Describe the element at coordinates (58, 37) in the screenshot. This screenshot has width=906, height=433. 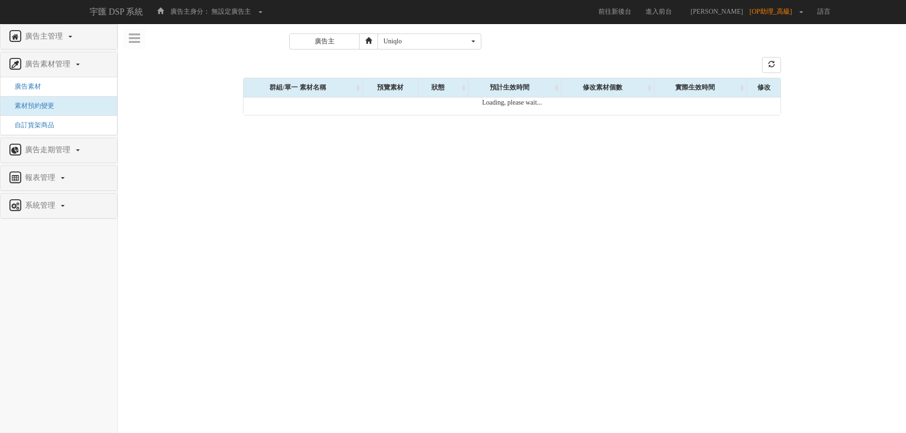
I see `a: 廣告主管理` at that location.